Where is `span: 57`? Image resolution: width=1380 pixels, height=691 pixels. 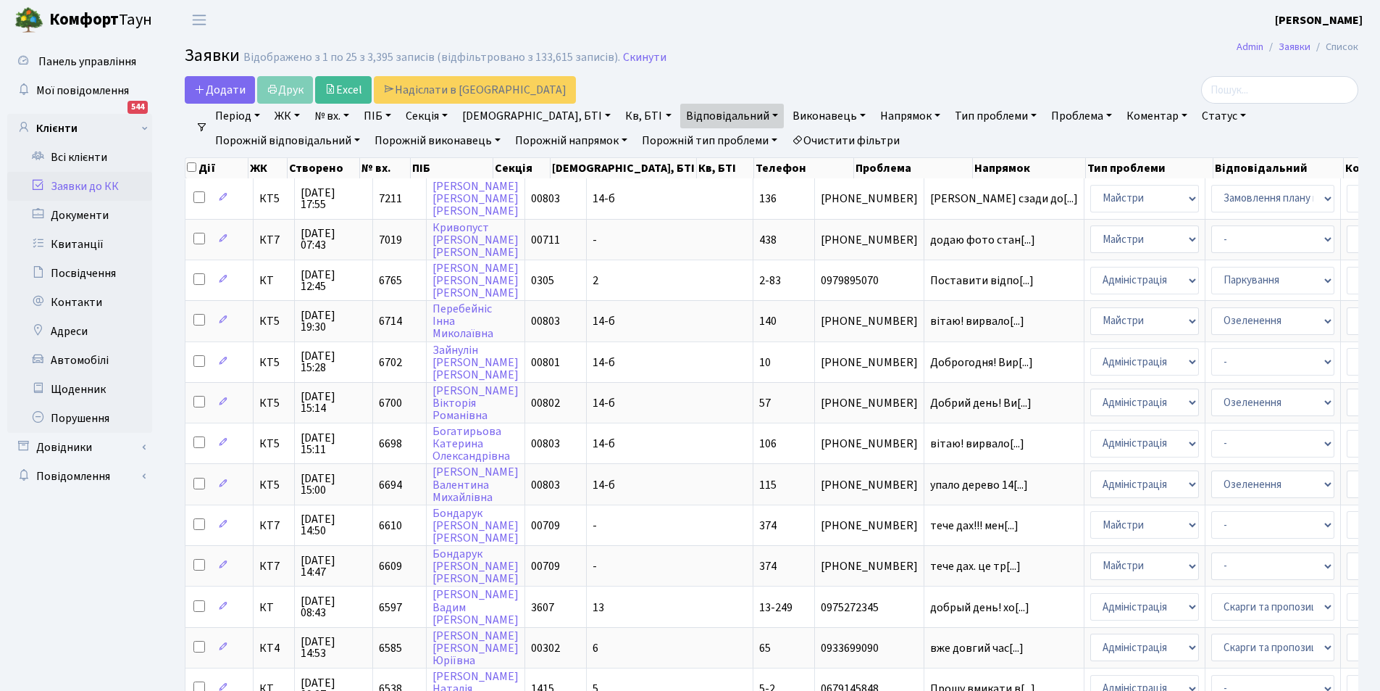 span: 57 is located at coordinates (765, 403).